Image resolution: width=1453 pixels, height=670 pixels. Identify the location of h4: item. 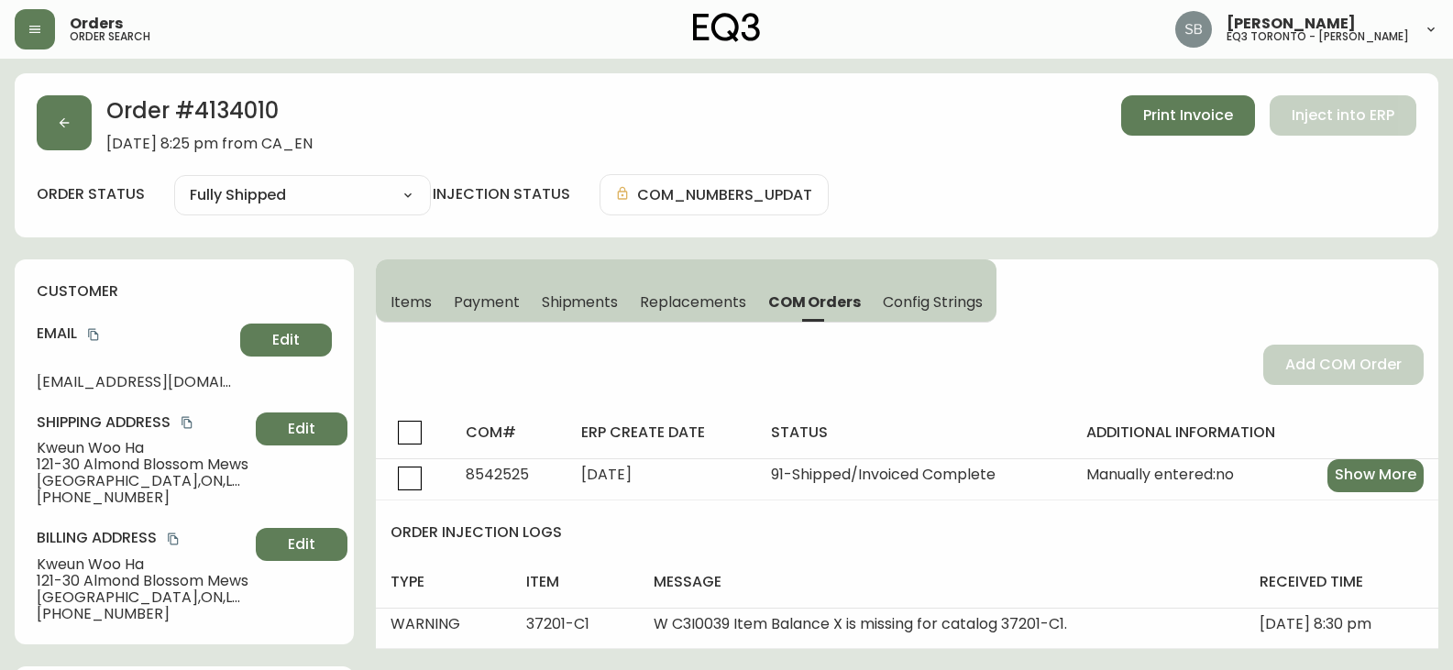
(575, 582).